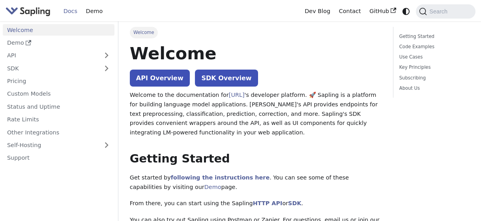  I want to click on h1: Welcome, so click(256, 53).